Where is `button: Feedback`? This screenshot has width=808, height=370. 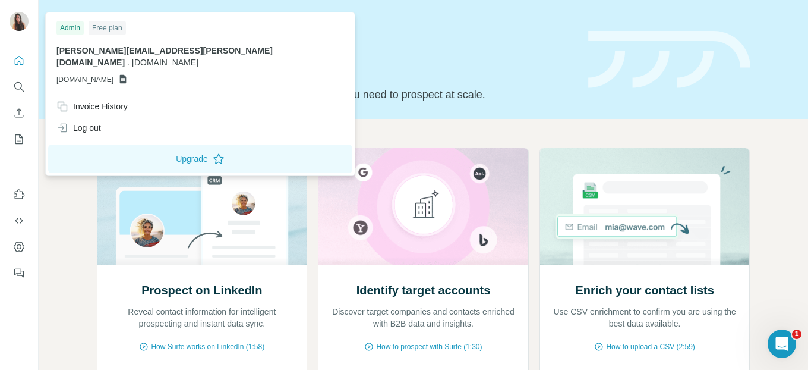
button: Feedback is located at coordinates (19, 273).